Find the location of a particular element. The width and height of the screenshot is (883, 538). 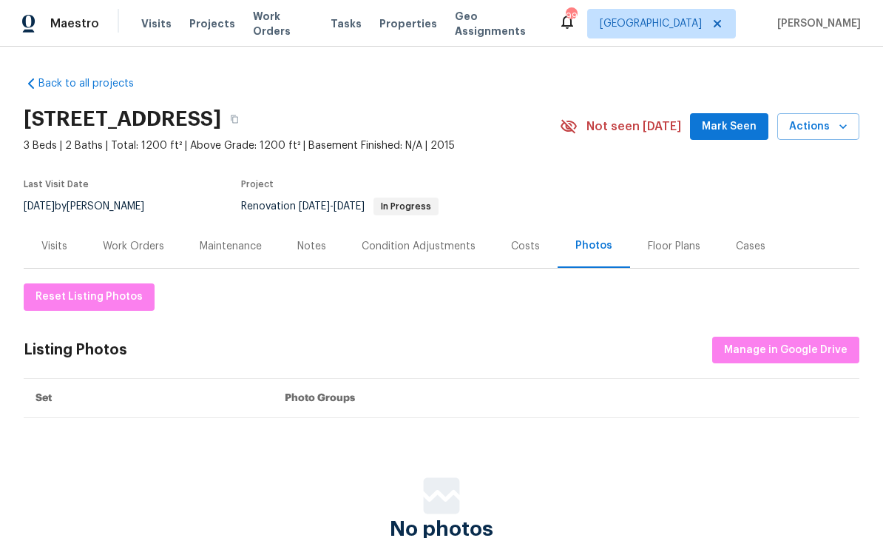

span: Last Visit Date is located at coordinates (56, 184).